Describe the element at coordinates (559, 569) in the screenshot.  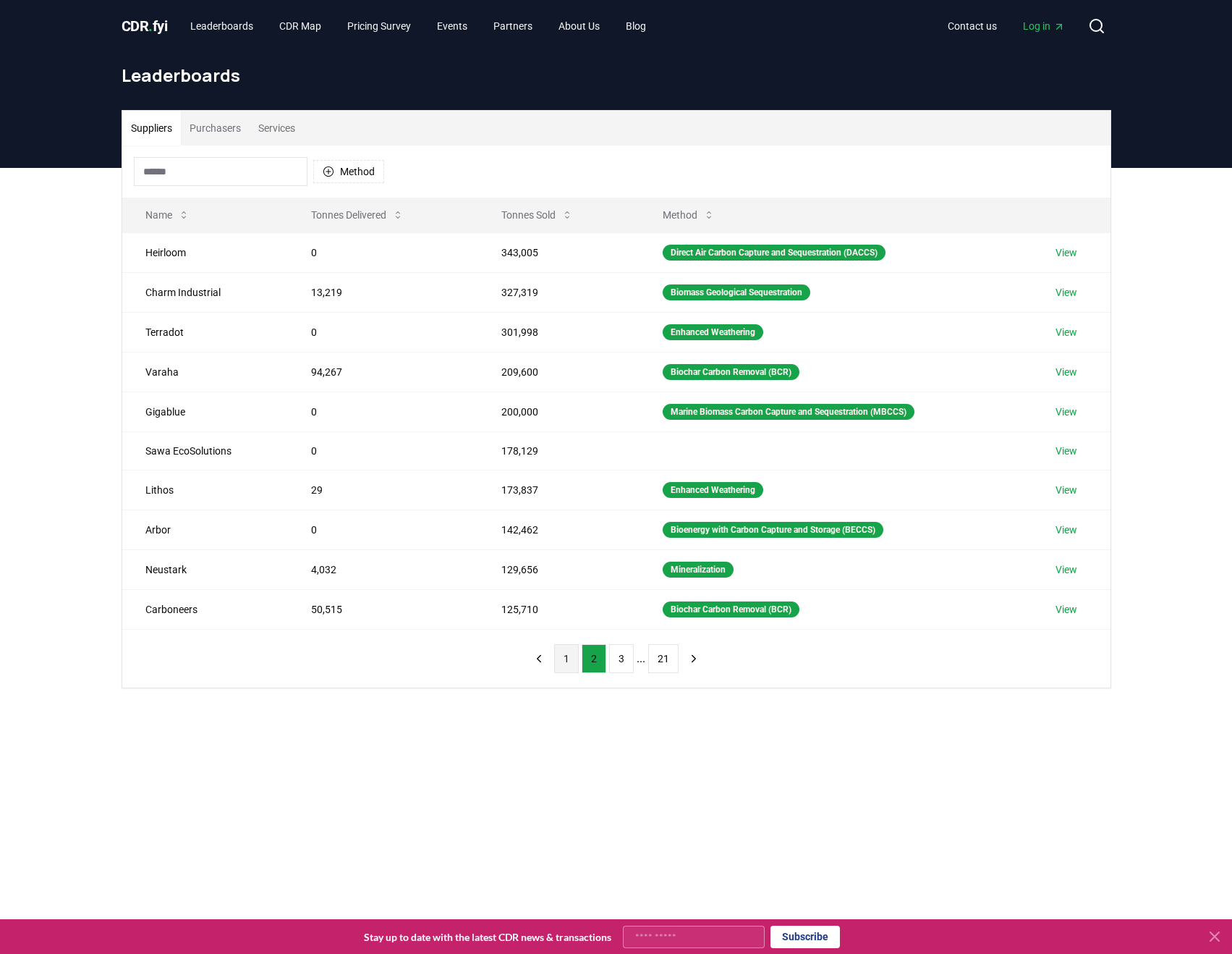
I see `td: 129,656` at that location.